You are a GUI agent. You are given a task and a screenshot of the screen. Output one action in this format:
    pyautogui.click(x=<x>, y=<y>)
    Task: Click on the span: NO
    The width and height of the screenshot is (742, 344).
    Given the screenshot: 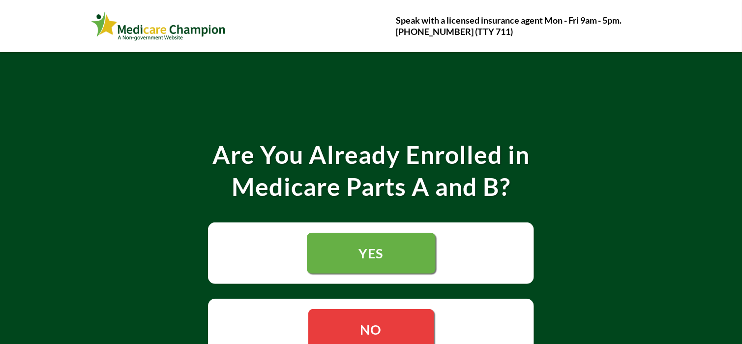 What is the action you would take?
    pyautogui.click(x=371, y=329)
    